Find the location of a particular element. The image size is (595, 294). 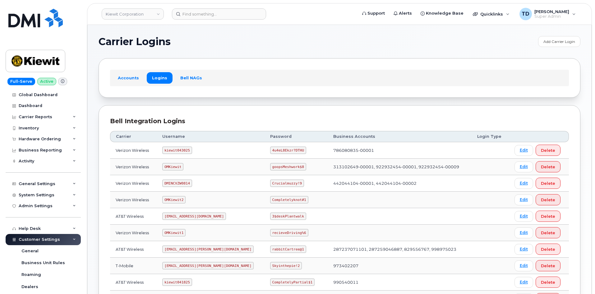

th: Business Accounts is located at coordinates (399, 136).